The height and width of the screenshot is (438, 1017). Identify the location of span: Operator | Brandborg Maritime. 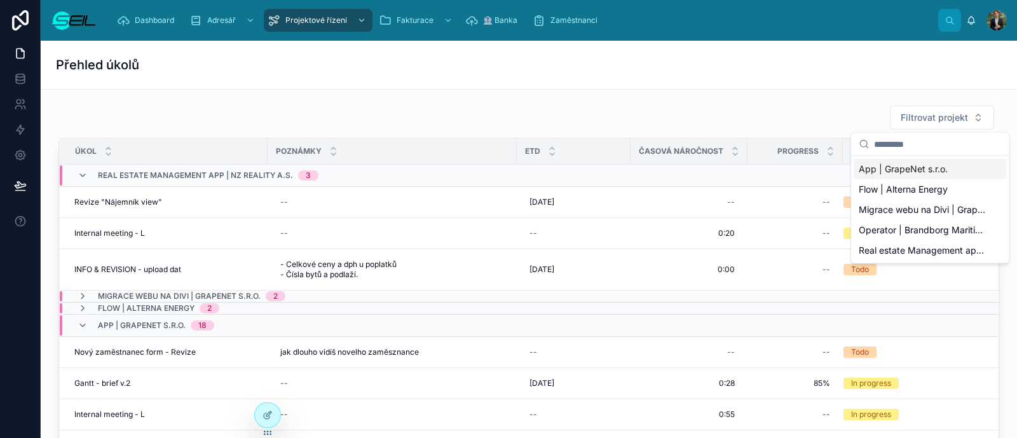
(922, 230).